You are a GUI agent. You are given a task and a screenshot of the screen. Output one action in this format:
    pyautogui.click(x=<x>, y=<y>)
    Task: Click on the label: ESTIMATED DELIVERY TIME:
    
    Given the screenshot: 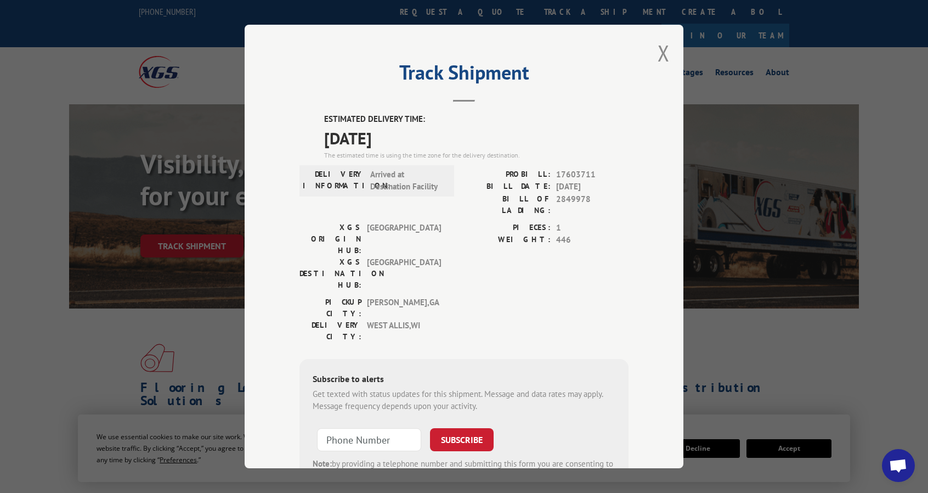 What is the action you would take?
    pyautogui.click(x=476, y=119)
    